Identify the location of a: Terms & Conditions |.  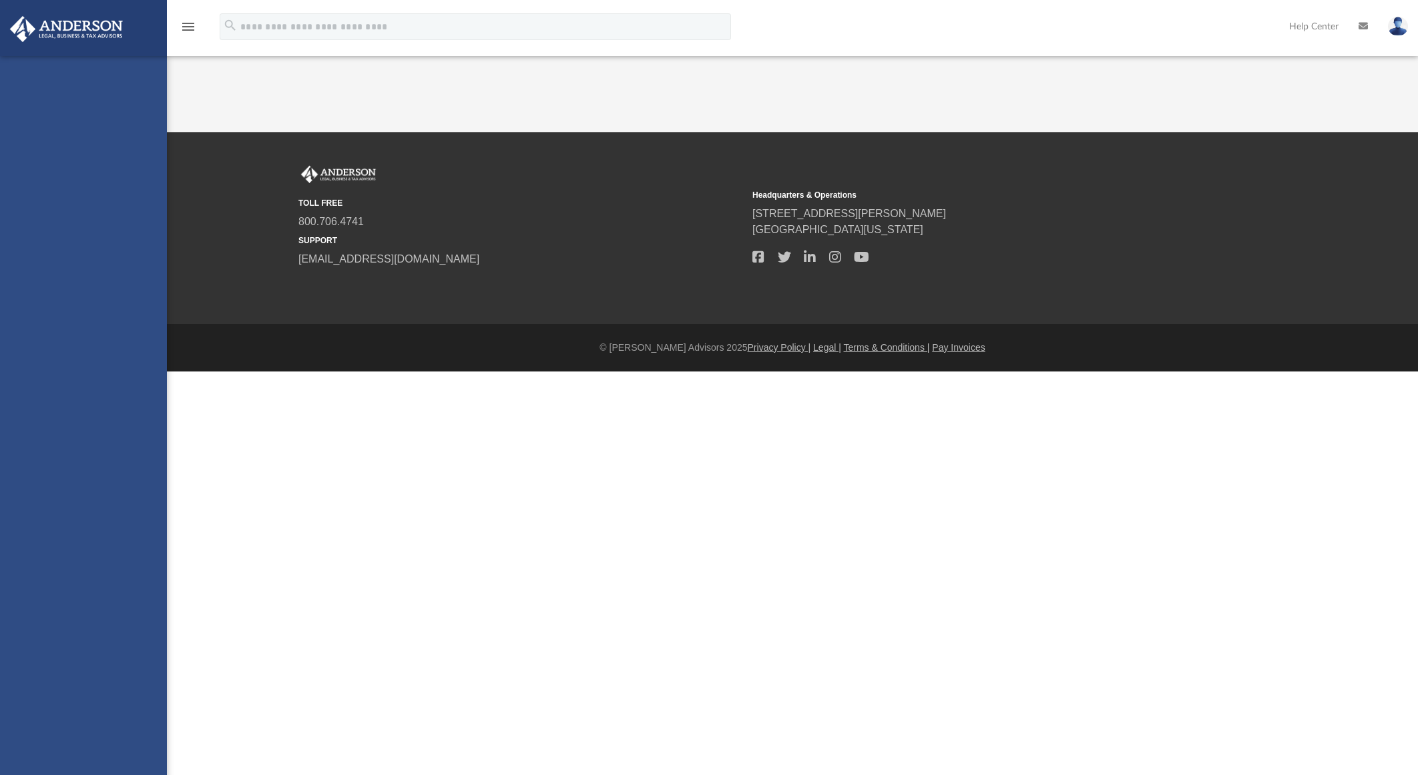
(887, 347).